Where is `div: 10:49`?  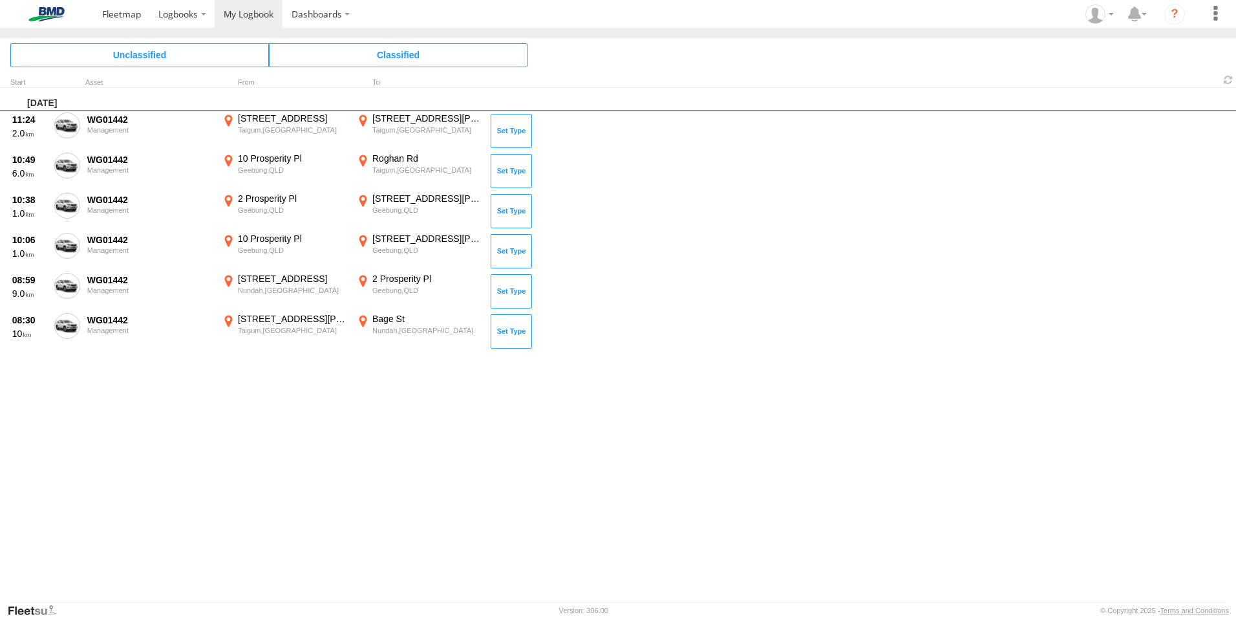
div: 10:49 is located at coordinates (30, 160).